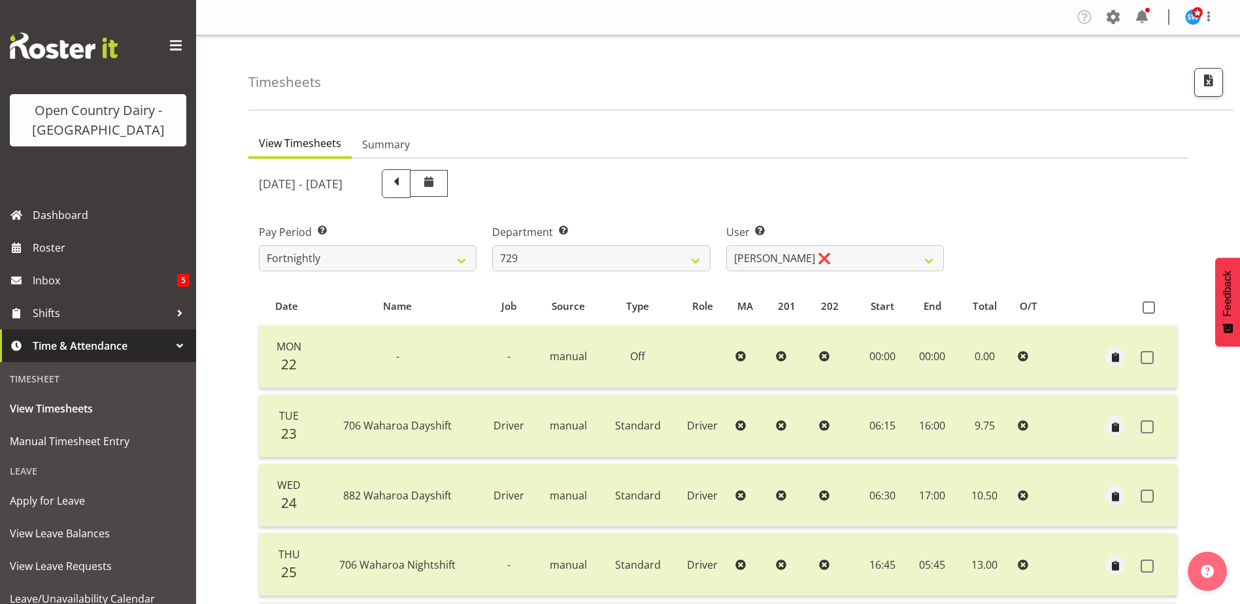 Image resolution: width=1240 pixels, height=604 pixels. Describe the element at coordinates (397, 496) in the screenshot. I see `span: 882 Waharoa Dayshift` at that location.